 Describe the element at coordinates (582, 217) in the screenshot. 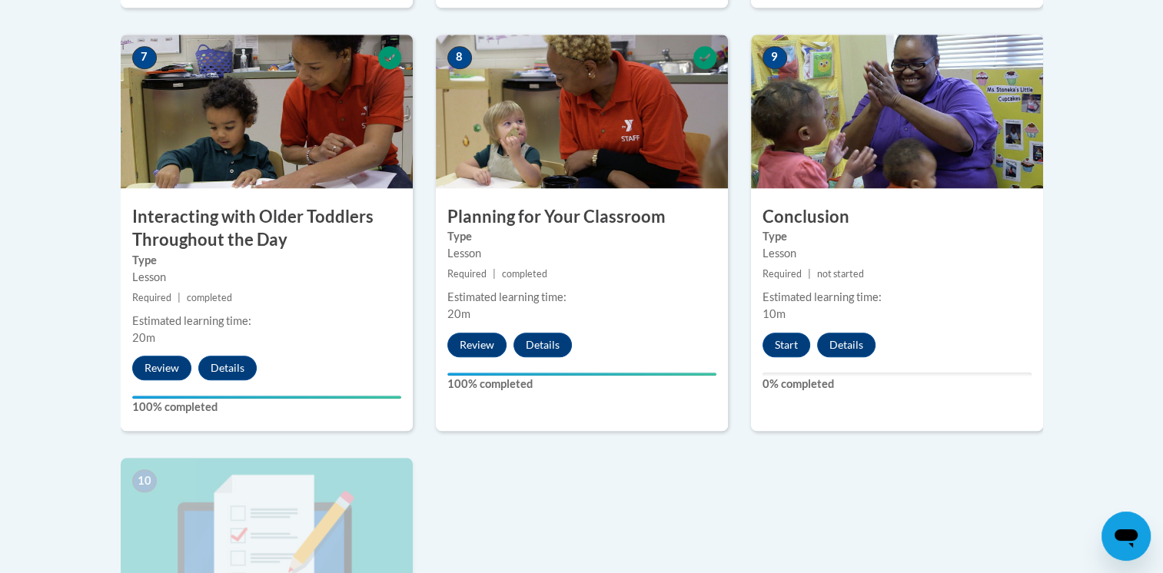

I see `h3: Planning for Your Classroom` at that location.